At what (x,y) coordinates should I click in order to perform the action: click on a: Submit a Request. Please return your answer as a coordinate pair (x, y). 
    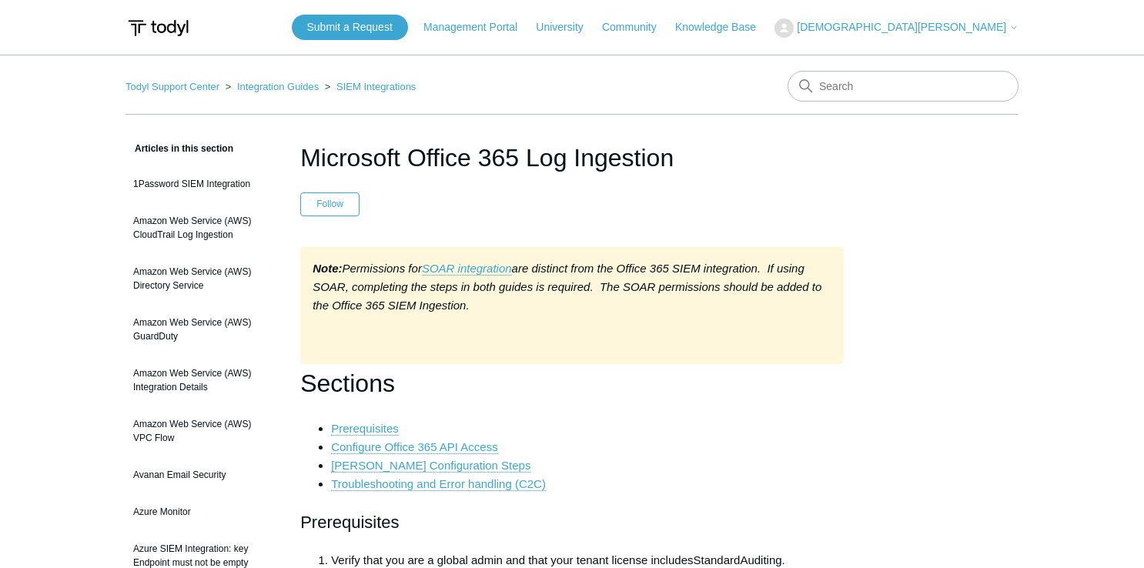
    Looking at the image, I should click on (350, 27).